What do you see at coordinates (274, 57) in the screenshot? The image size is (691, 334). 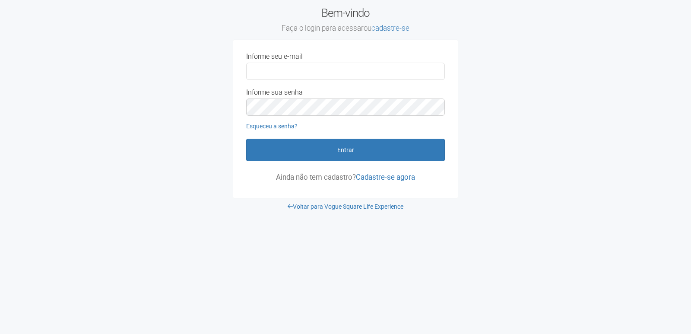 I see `label: Informe seu e-mail` at bounding box center [274, 57].